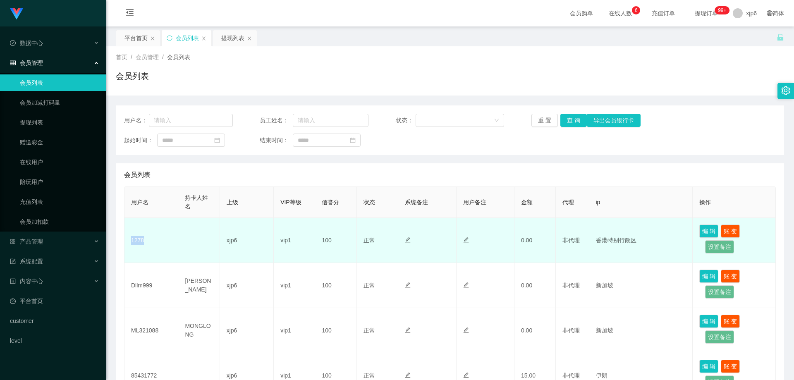 This screenshot has height=380, width=794. What do you see at coordinates (232, 202) in the screenshot?
I see `span: 上级` at bounding box center [232, 202].